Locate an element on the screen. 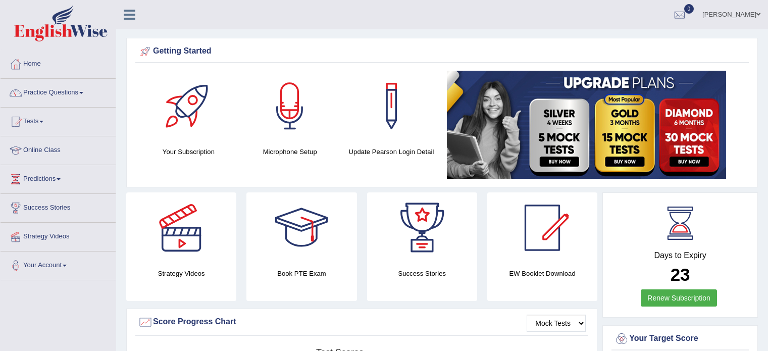  a: Renew Subscription is located at coordinates (679, 298).